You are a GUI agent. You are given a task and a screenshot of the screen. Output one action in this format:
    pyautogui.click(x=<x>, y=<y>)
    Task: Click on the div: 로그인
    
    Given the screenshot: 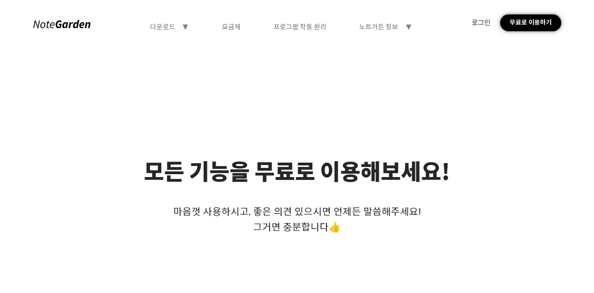 What is the action you would take?
    pyautogui.click(x=481, y=23)
    